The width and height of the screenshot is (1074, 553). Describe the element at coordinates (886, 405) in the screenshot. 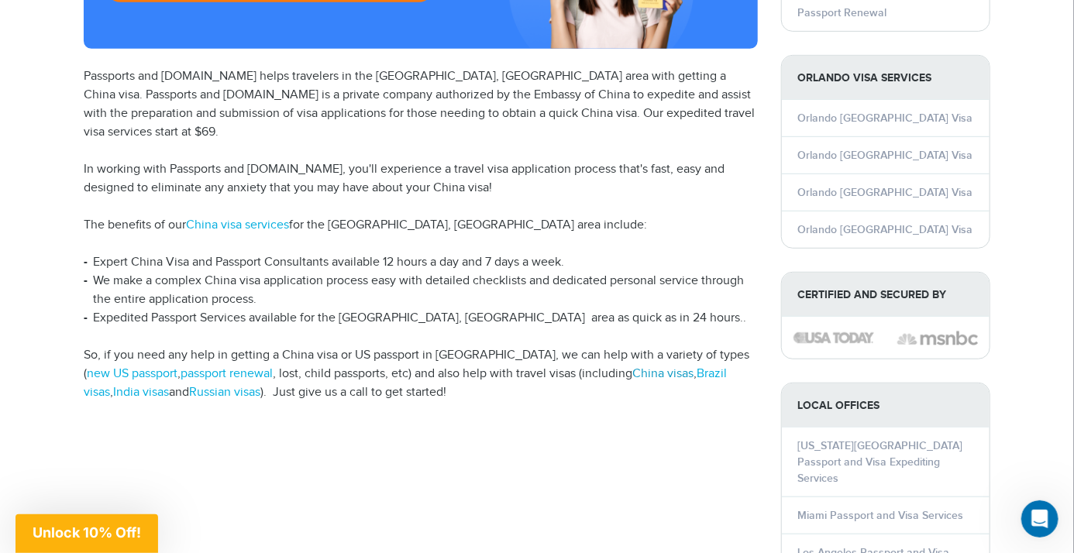

I see `strong: LOCAL OFFICES` at that location.